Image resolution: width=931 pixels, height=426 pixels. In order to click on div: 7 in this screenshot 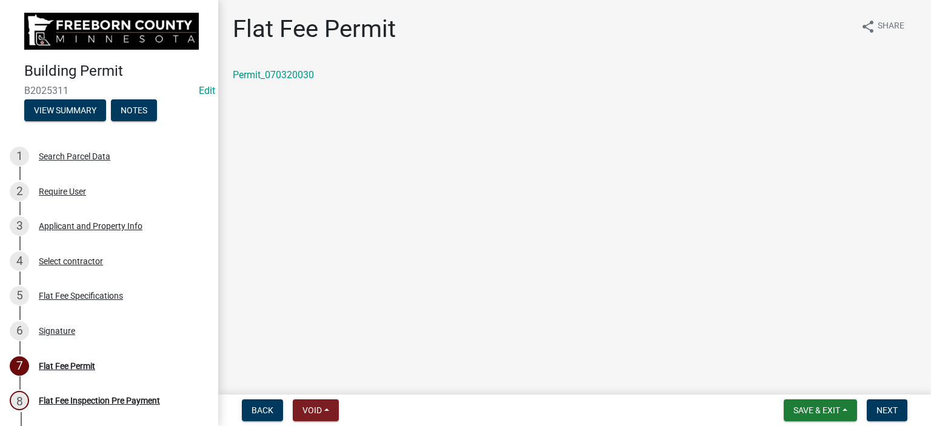, I will do `click(19, 366)`.